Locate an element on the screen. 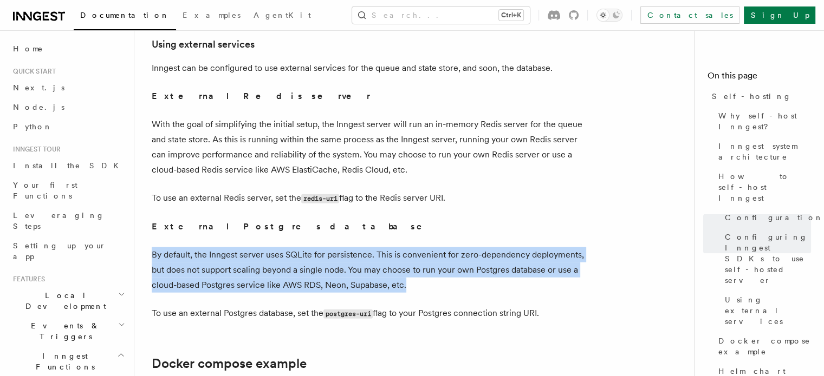 The height and width of the screenshot is (376, 824). kbd: Ctrl+K is located at coordinates (511, 15).